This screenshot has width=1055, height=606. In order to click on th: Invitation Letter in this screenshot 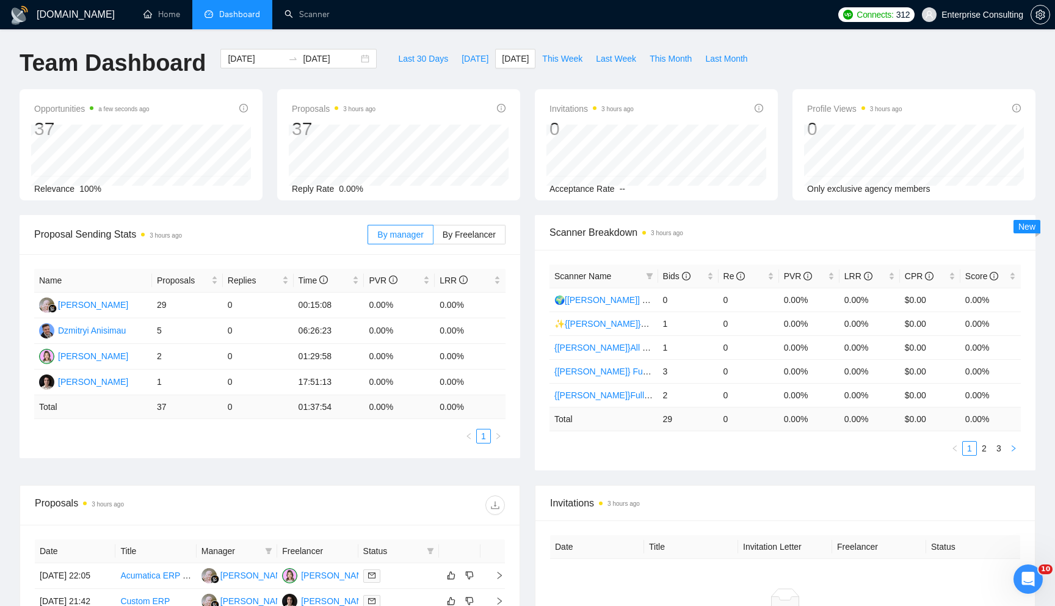, I will do `click(785, 547)`.